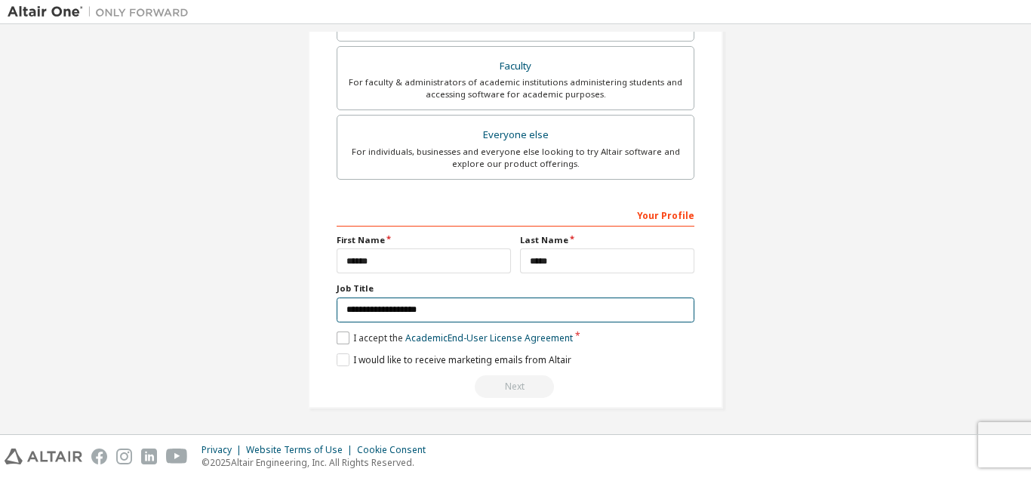  I want to click on div: Everyone else, so click(516, 135).